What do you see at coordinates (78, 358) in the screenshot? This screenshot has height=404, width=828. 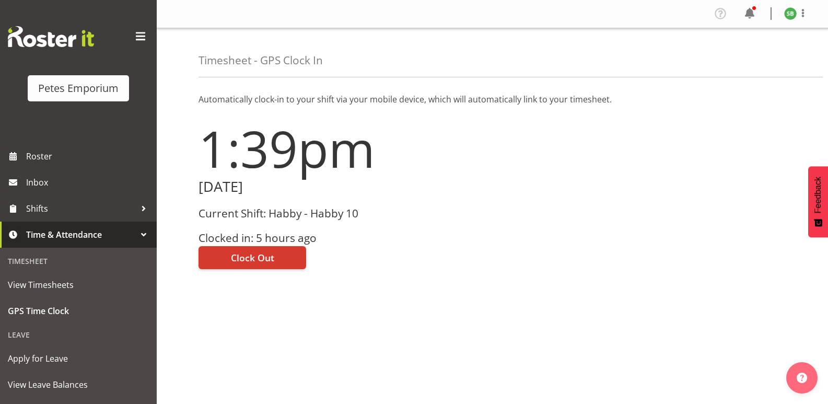 I see `a: Apply for Leave` at bounding box center [78, 358].